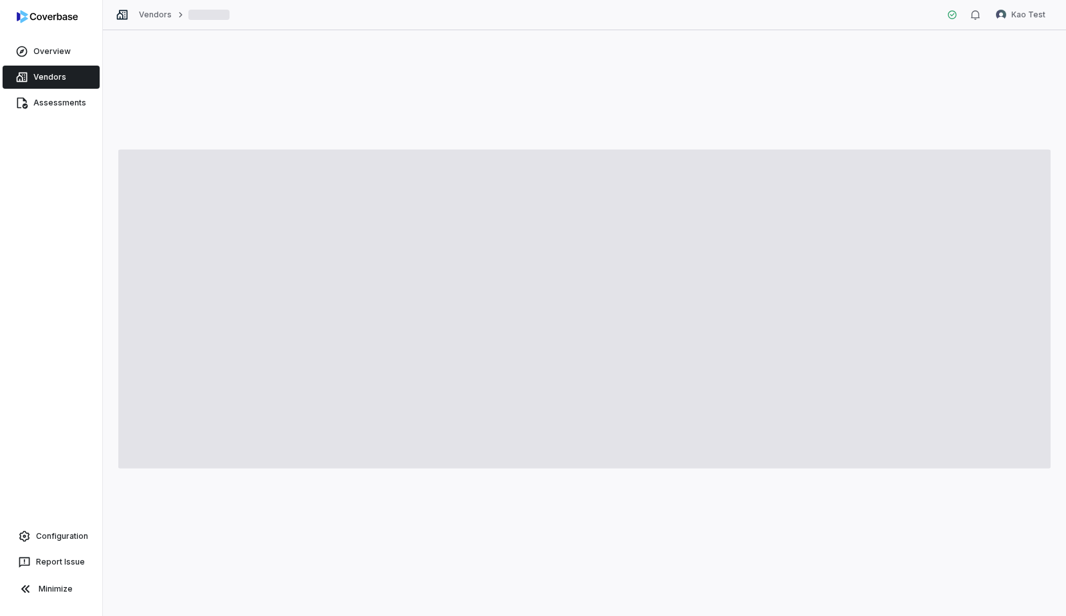 This screenshot has height=616, width=1066. What do you see at coordinates (1028, 15) in the screenshot?
I see `span: Kao Test` at bounding box center [1028, 15].